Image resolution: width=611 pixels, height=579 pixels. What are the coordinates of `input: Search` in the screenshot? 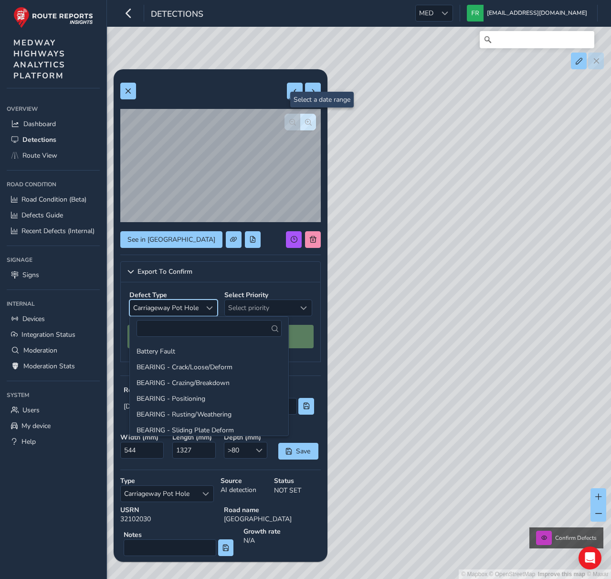 It's located at (537, 40).